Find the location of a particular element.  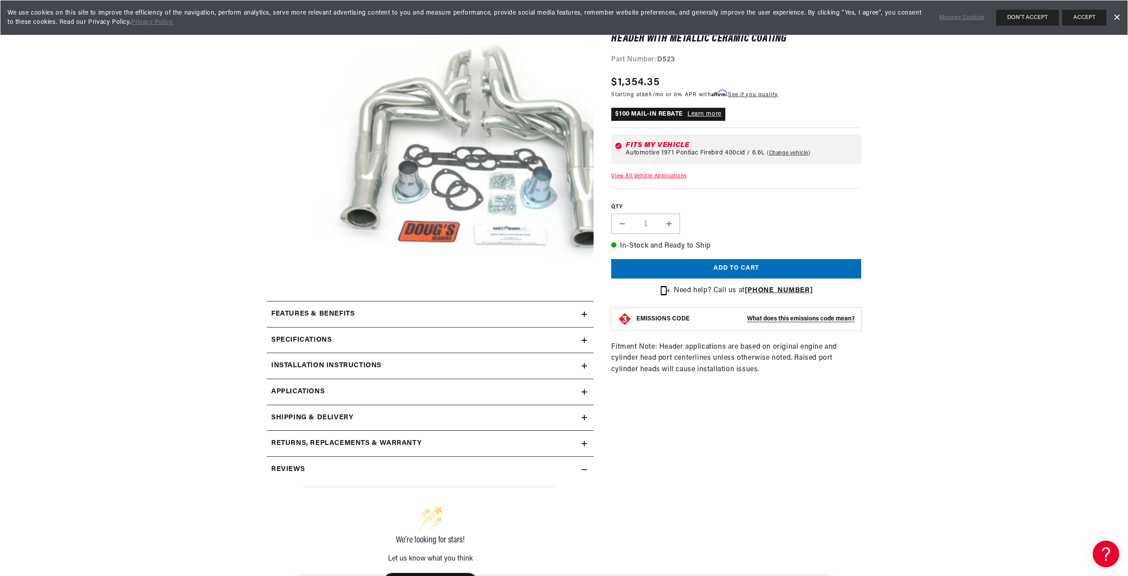

a: View All Vehicle Applications is located at coordinates (649, 176).